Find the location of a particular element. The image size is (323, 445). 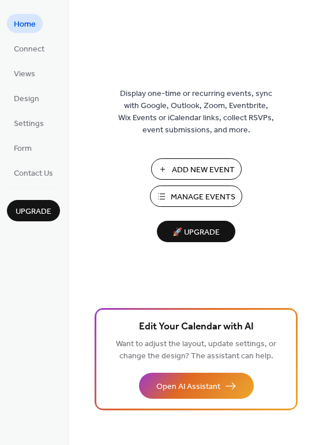

a: Design is located at coordinates (27, 98).